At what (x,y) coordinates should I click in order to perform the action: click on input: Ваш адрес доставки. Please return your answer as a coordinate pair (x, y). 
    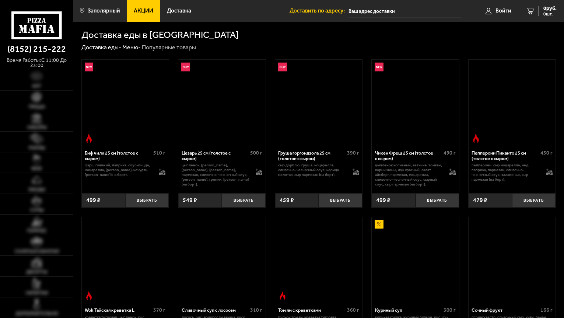
    Looking at the image, I should click on (405, 11).